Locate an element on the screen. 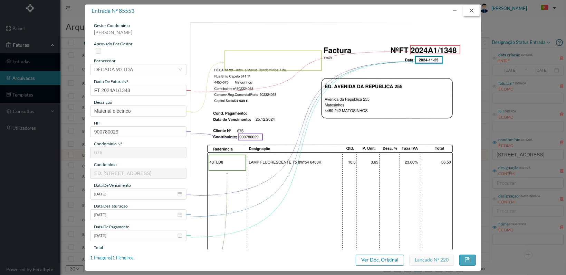 The width and height of the screenshot is (566, 275). span: entrada nº 85553 is located at coordinates (113, 10).